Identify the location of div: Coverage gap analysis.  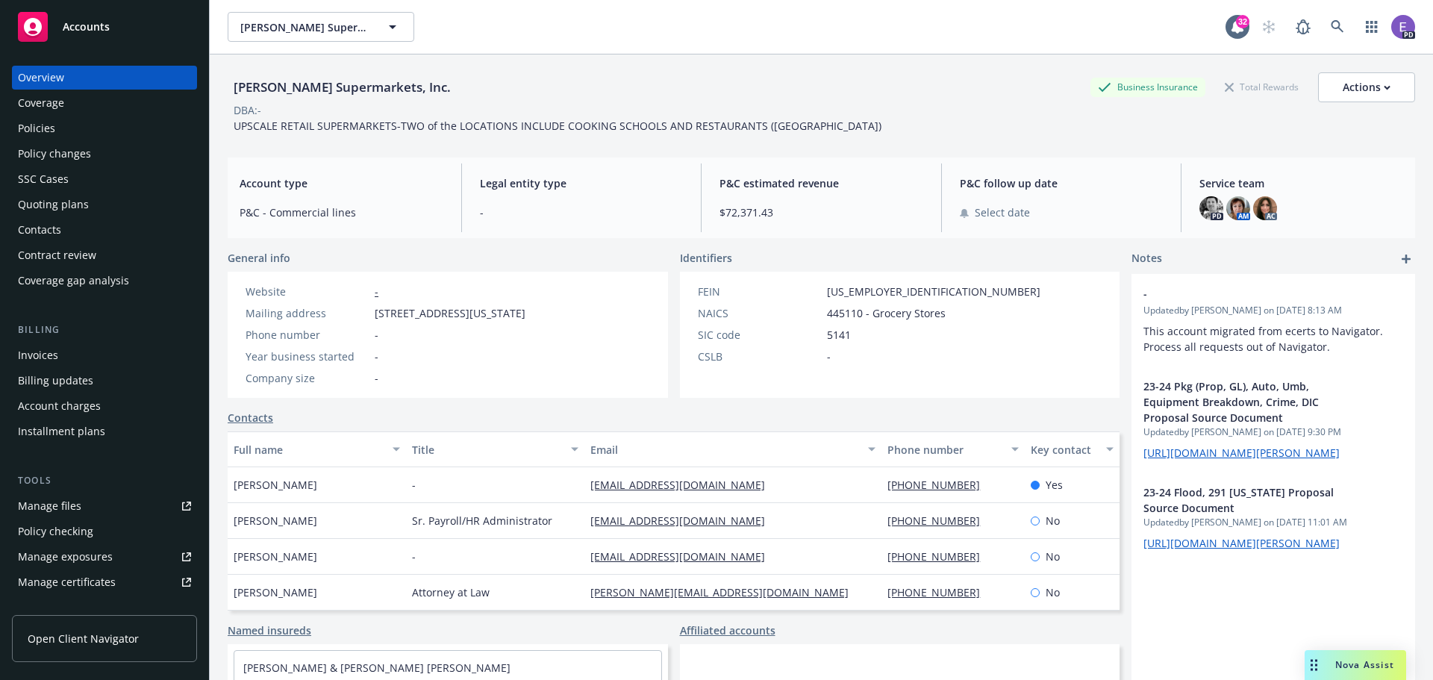
(73, 281).